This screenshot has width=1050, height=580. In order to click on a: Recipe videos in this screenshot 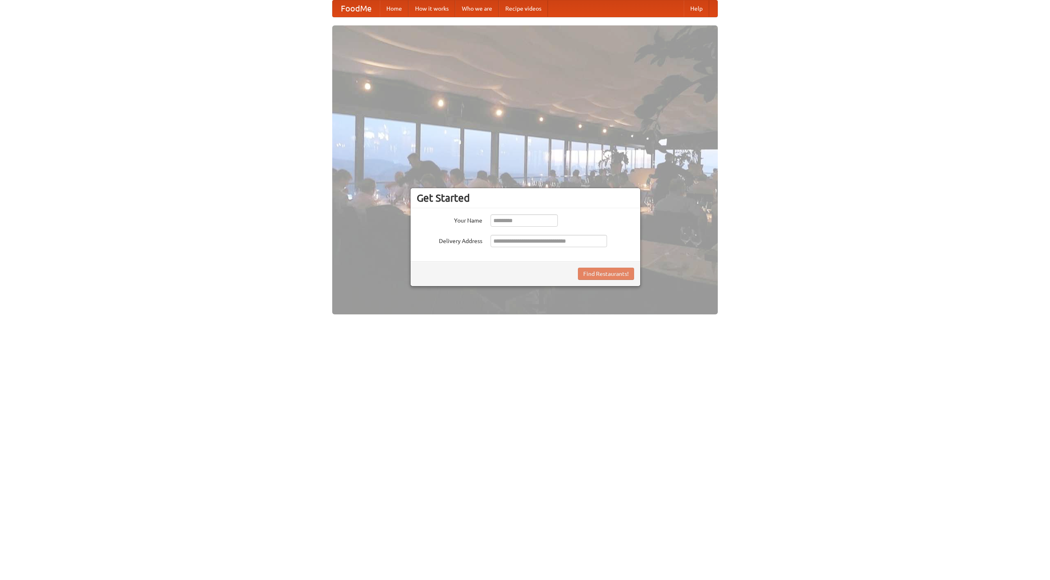, I will do `click(523, 9)`.